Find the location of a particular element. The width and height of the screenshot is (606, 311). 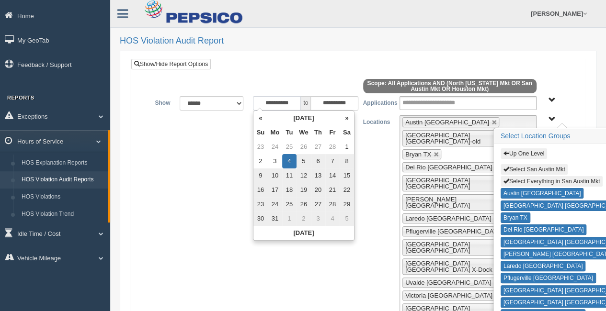

td: 6 is located at coordinates (318, 161).